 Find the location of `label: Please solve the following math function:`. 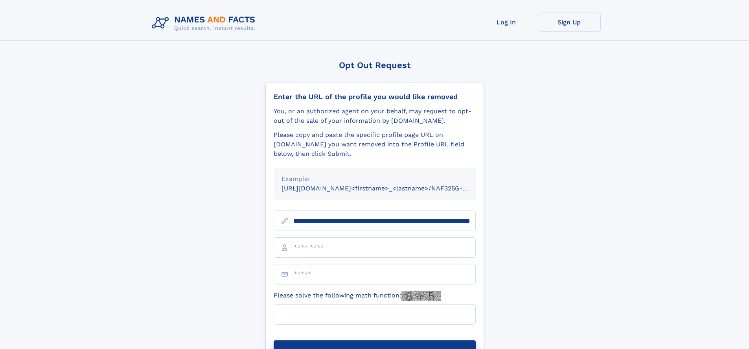

label: Please solve the following math function: is located at coordinates (357, 296).